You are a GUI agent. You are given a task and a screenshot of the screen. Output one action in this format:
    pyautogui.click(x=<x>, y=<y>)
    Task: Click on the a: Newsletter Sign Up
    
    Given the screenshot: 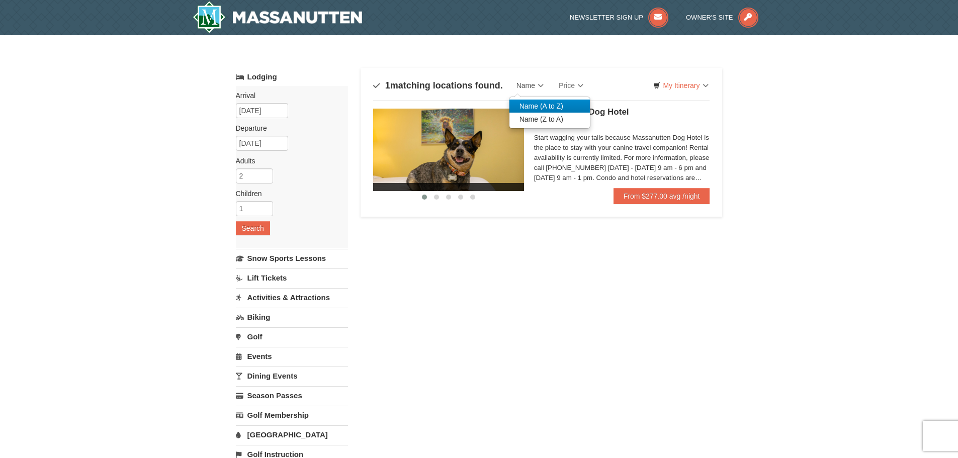 What is the action you would take?
    pyautogui.click(x=619, y=17)
    